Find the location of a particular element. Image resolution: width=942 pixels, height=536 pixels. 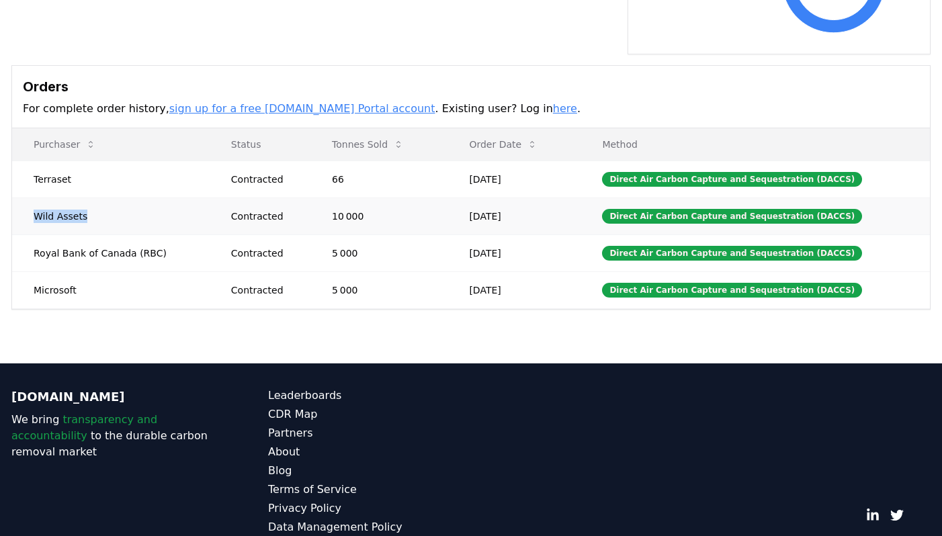

h3: Orders is located at coordinates (471, 87).